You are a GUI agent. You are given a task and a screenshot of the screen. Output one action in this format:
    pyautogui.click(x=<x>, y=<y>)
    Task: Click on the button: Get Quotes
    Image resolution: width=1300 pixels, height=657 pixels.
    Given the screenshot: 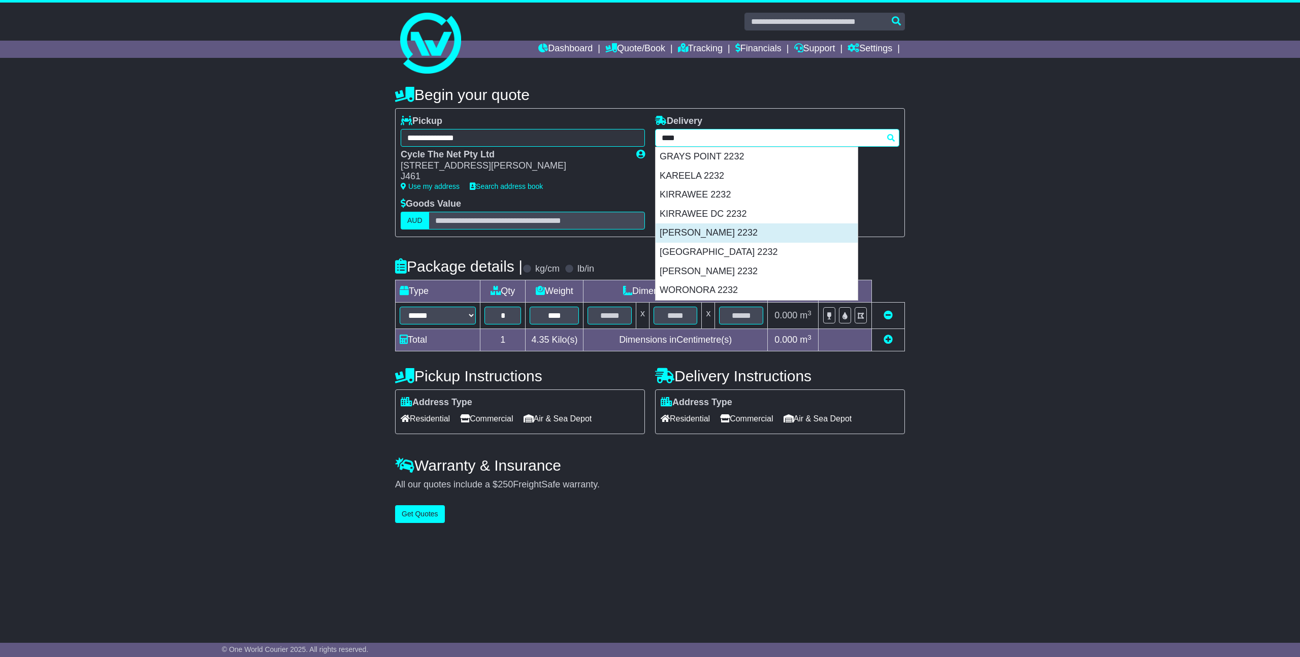 What is the action you would take?
    pyautogui.click(x=420, y=514)
    